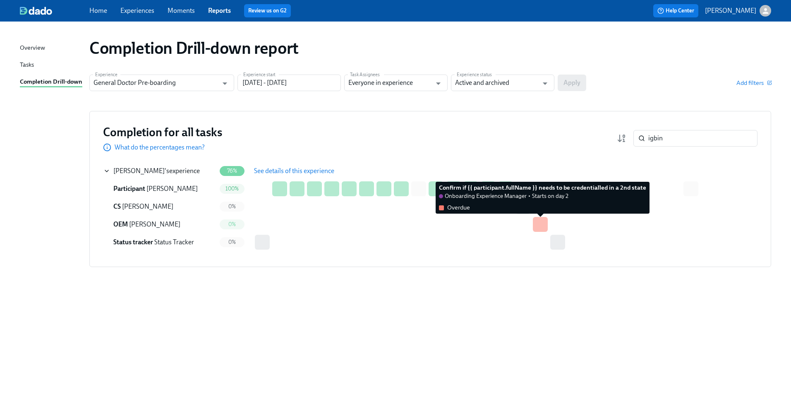 This screenshot has height=395, width=791. I want to click on span: Help Center, so click(676, 11).